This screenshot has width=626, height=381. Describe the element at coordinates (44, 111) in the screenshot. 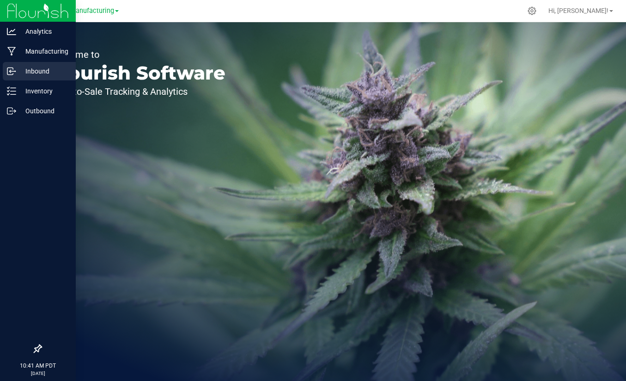

I see `p: Outbound` at that location.